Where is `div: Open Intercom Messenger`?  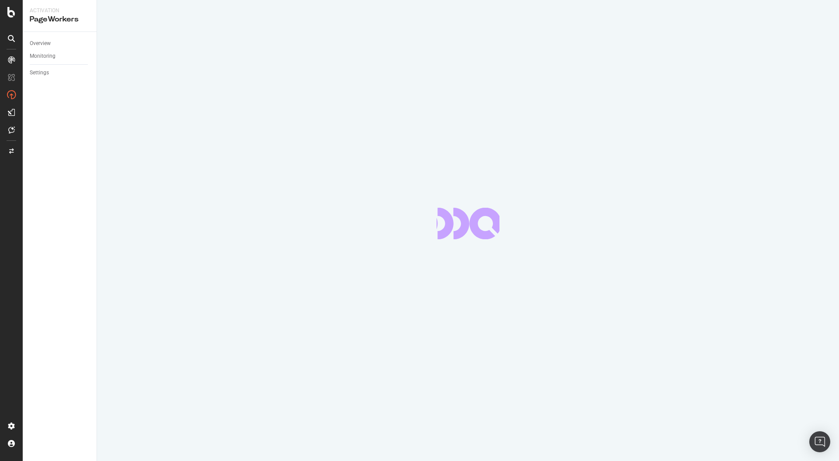
div: Open Intercom Messenger is located at coordinates (820, 442).